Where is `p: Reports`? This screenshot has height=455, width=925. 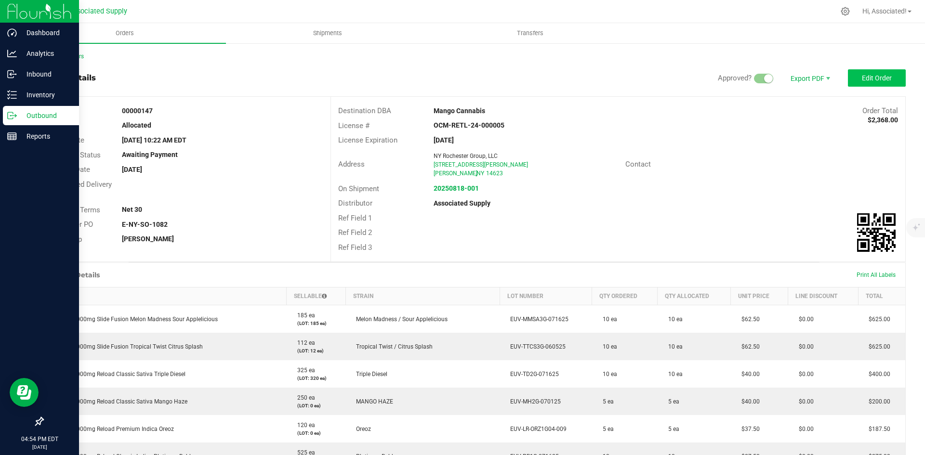 p: Reports is located at coordinates (46, 136).